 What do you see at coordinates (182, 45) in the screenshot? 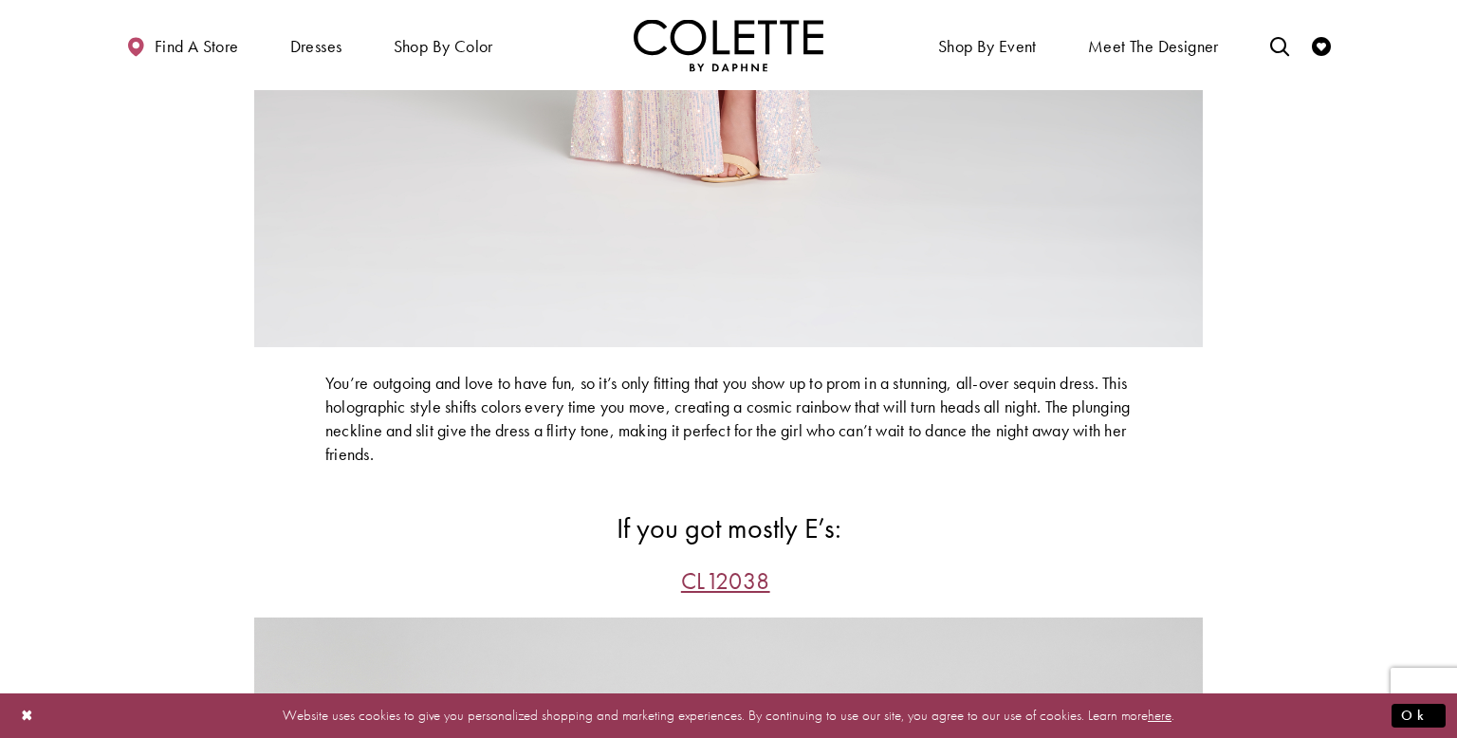
I see `a: Find a store` at bounding box center [182, 45].